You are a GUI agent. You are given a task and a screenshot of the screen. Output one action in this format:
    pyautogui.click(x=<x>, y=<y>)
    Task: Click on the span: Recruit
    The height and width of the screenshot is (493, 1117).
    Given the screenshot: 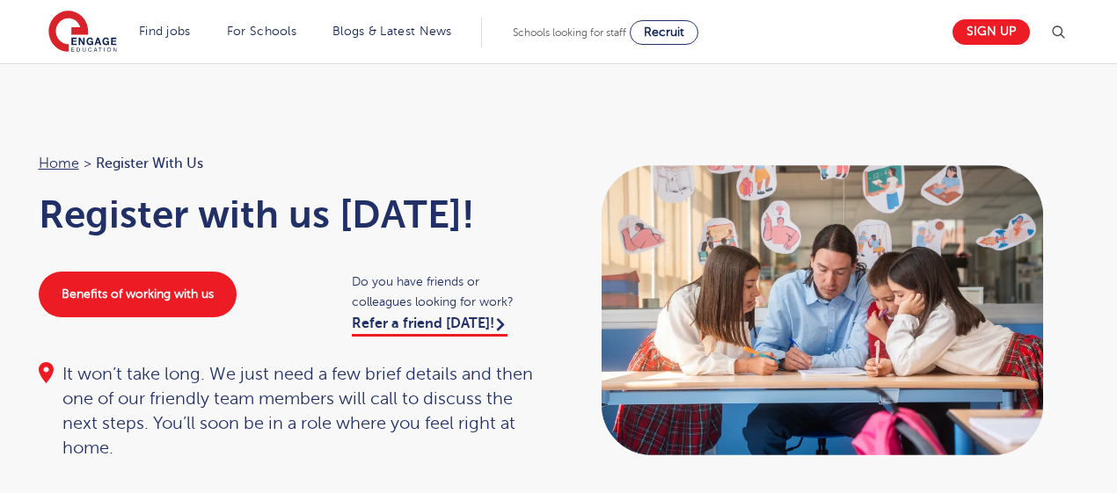 What is the action you would take?
    pyautogui.click(x=664, y=32)
    